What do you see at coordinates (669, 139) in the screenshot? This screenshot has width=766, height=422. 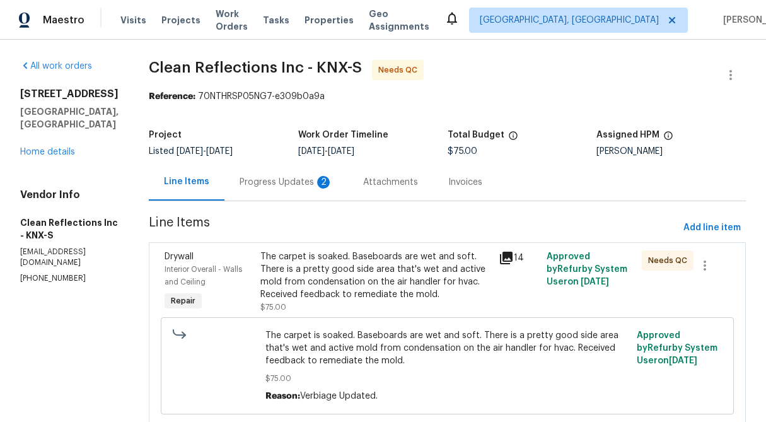 I see `span: The hpm assigned to this work order.` at bounding box center [669, 139].